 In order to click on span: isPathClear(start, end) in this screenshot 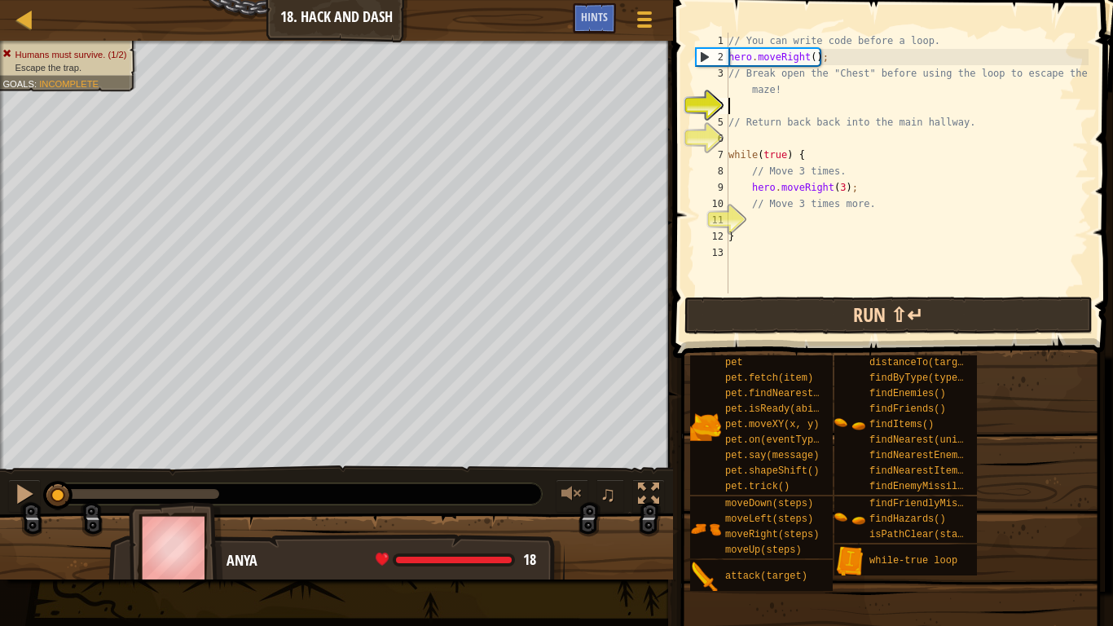, I will do `click(937, 535)`.